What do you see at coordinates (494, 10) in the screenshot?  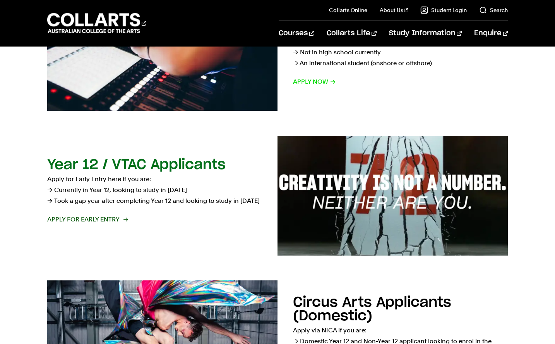 I see `a: Search` at bounding box center [494, 10].